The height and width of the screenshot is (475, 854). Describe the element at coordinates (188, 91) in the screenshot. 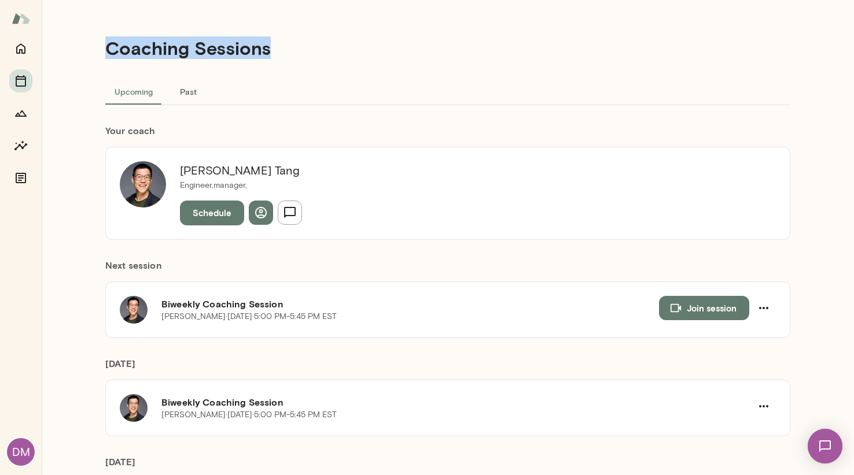

I see `button: Past` at that location.